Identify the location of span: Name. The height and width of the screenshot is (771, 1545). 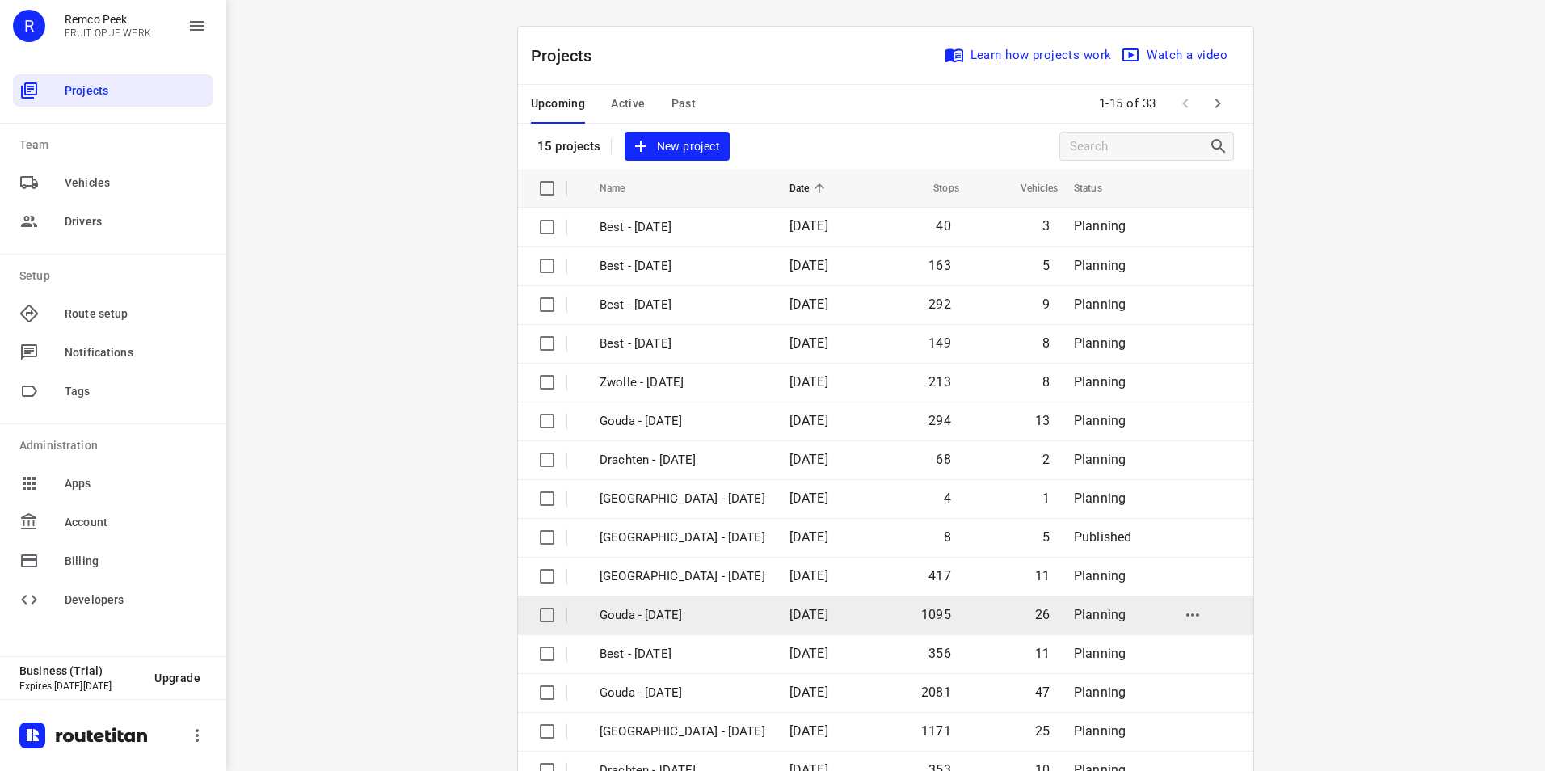
(623, 188).